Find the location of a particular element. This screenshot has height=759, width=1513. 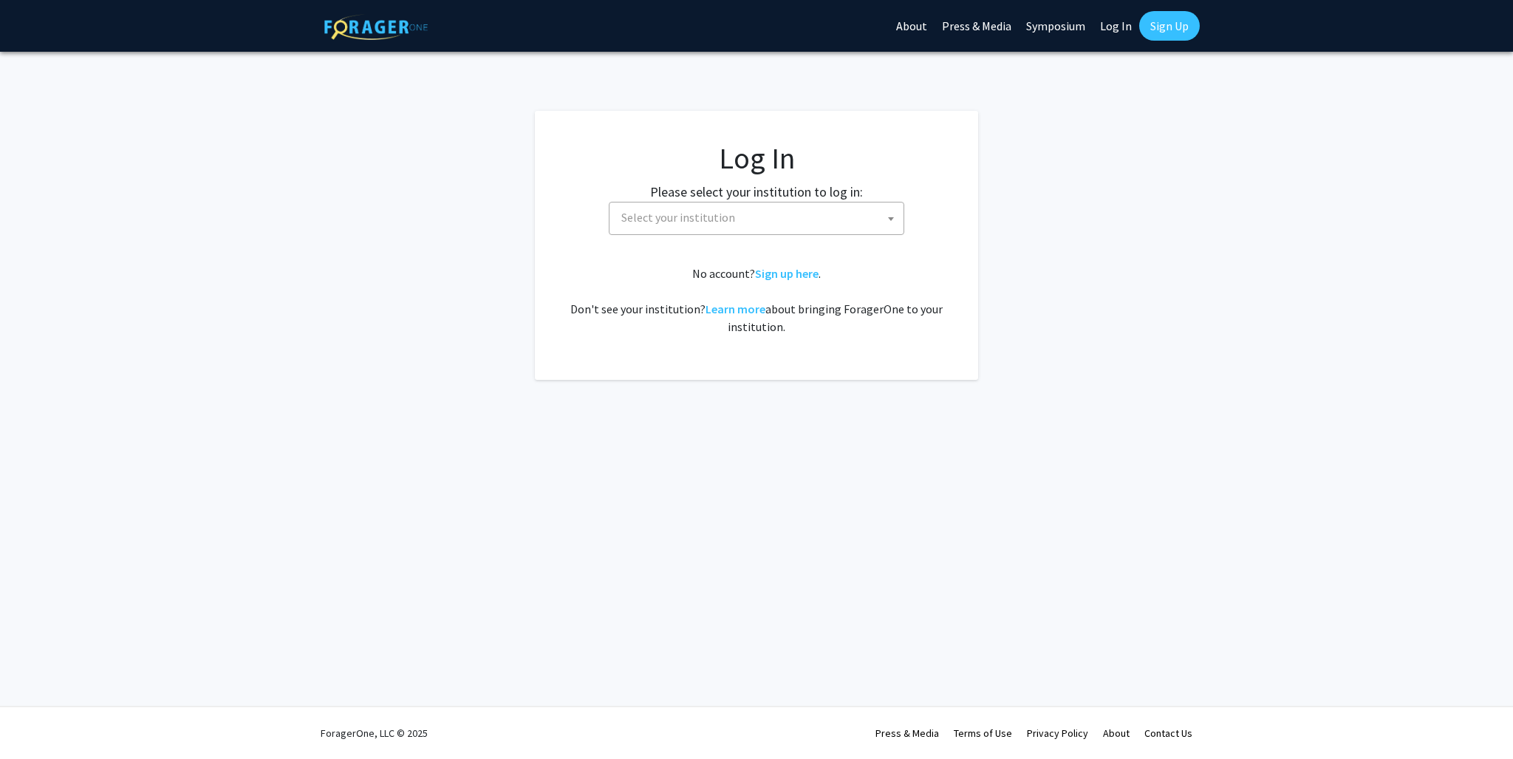

a: Contact Us is located at coordinates (1168, 733).